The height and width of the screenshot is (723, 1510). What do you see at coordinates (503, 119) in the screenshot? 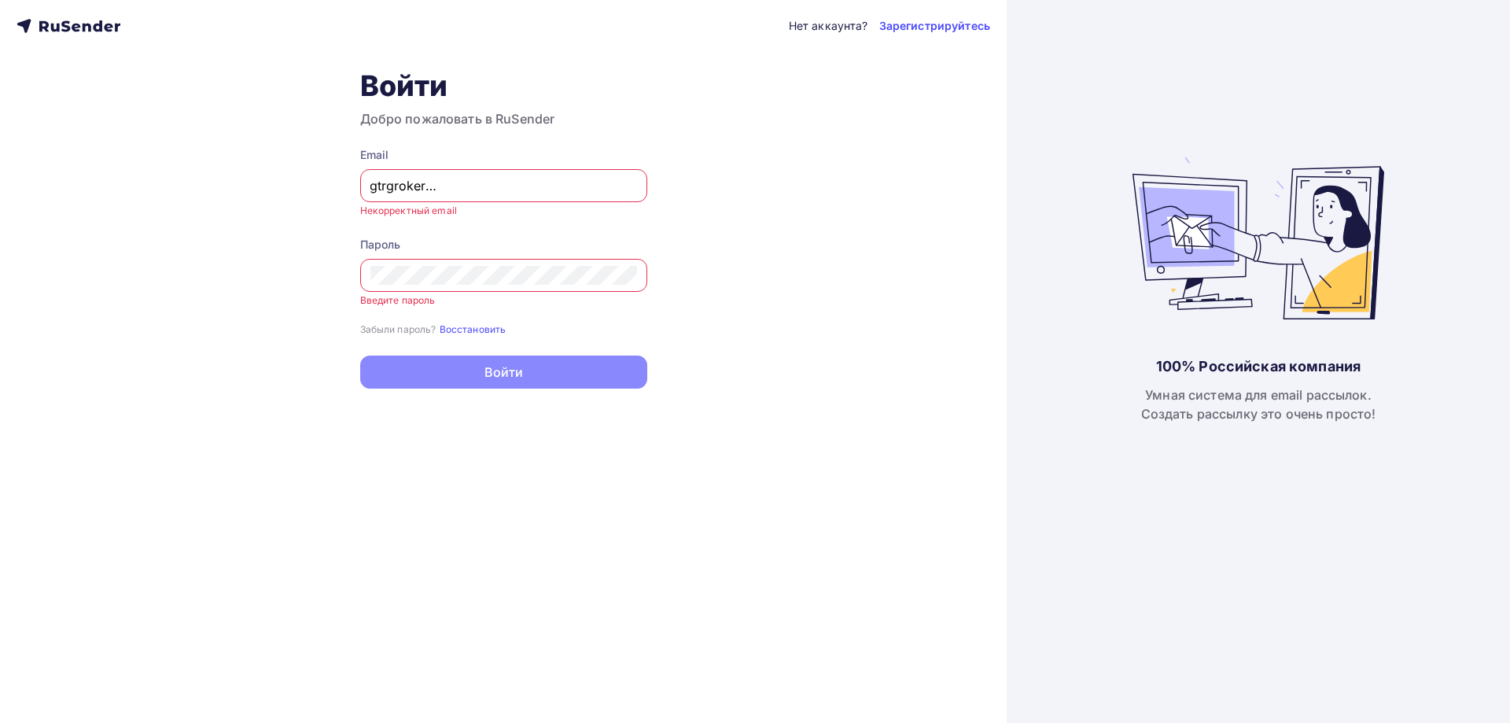
I see `h3: Добро пожаловать в RuSender` at bounding box center [503, 119].